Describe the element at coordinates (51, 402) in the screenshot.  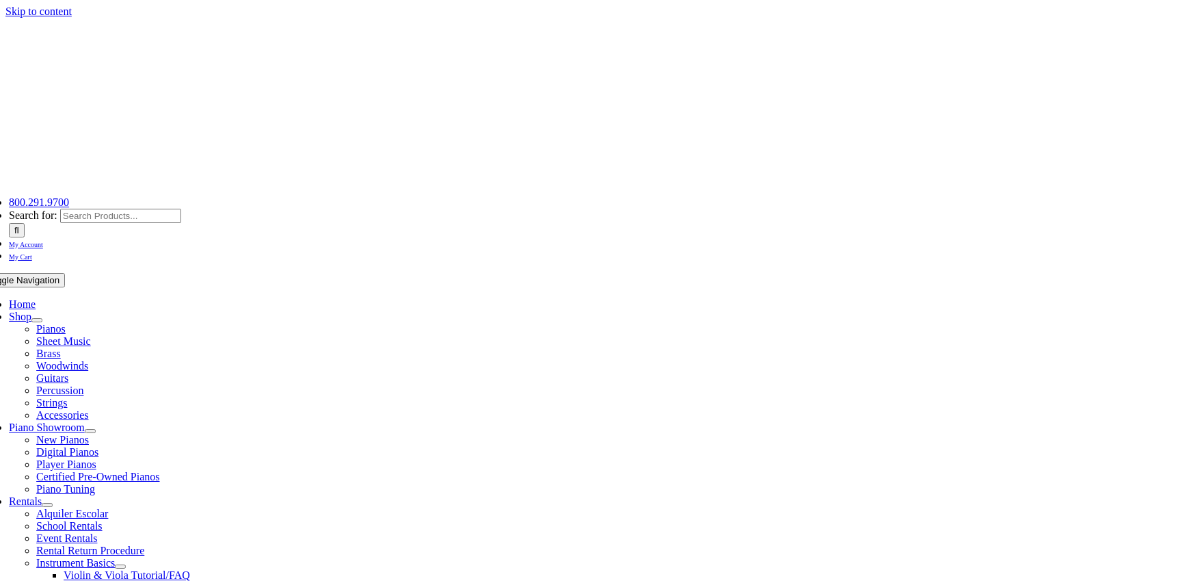
I see `span: Strings` at that location.